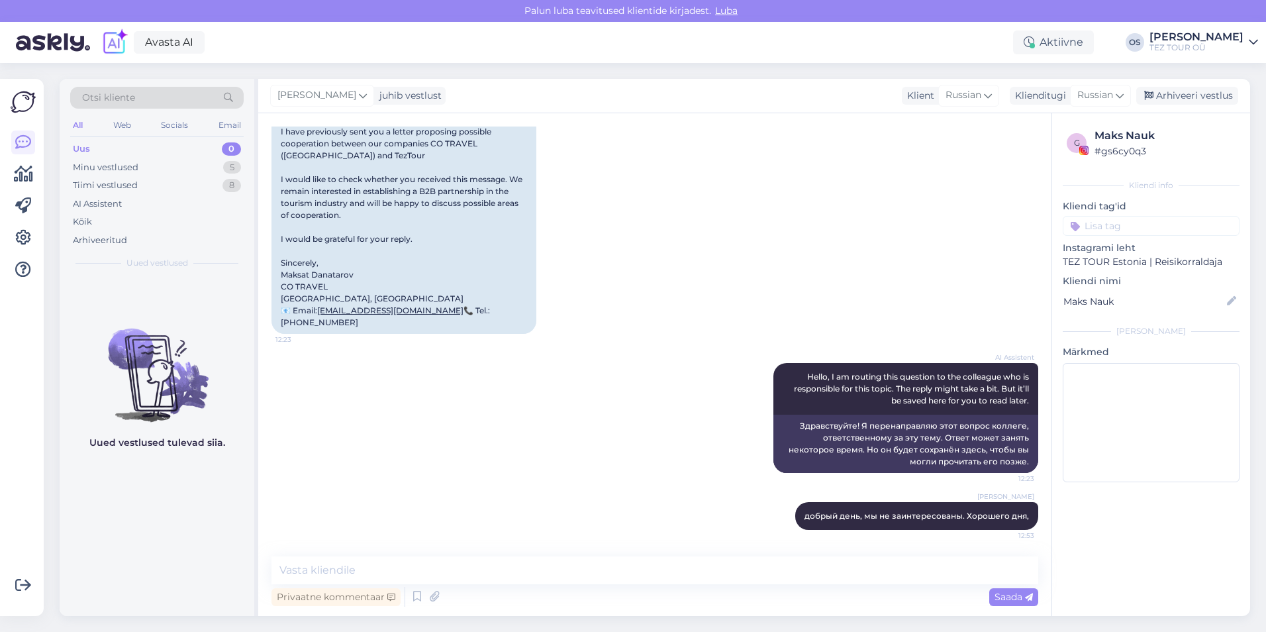 This screenshot has height=632, width=1266. Describe the element at coordinates (1165, 151) in the screenshot. I see `div: # gs6cy0q3` at that location.